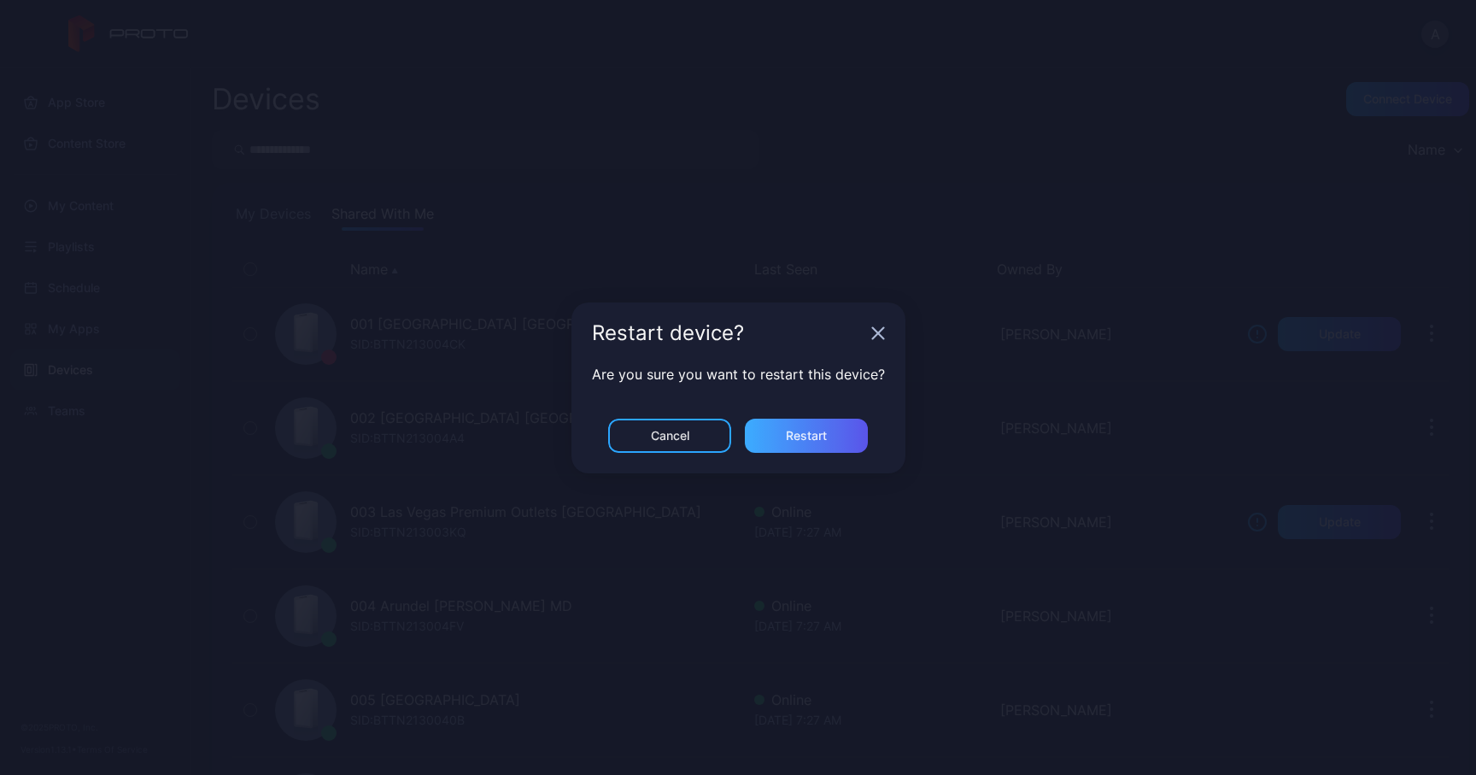 Image resolution: width=1476 pixels, height=775 pixels. What do you see at coordinates (670, 436) in the screenshot?
I see `div: Cancel` at bounding box center [670, 436].